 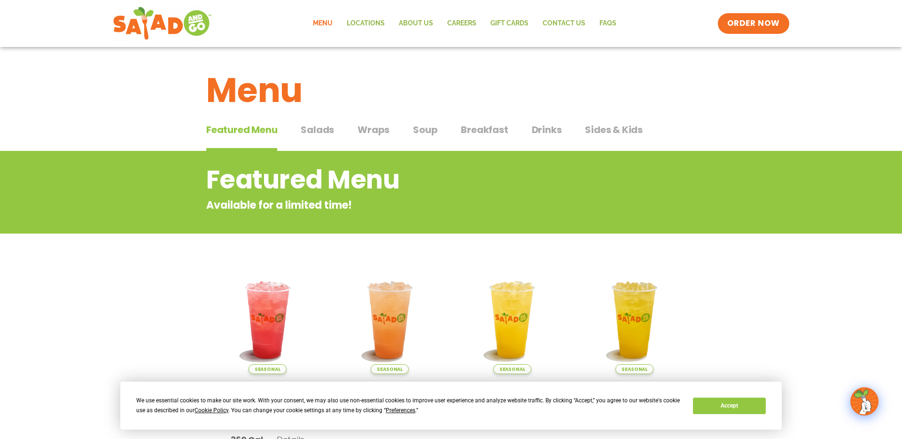 I want to click on img: Product photo for Mango Grove Lemonade, so click(x=635, y=320).